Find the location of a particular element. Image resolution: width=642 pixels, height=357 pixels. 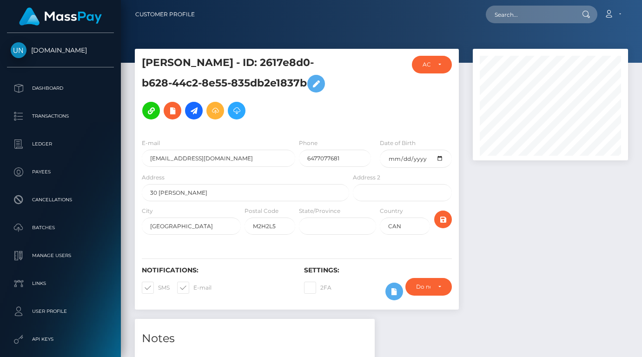

a: Manage Users is located at coordinates (60, 256).